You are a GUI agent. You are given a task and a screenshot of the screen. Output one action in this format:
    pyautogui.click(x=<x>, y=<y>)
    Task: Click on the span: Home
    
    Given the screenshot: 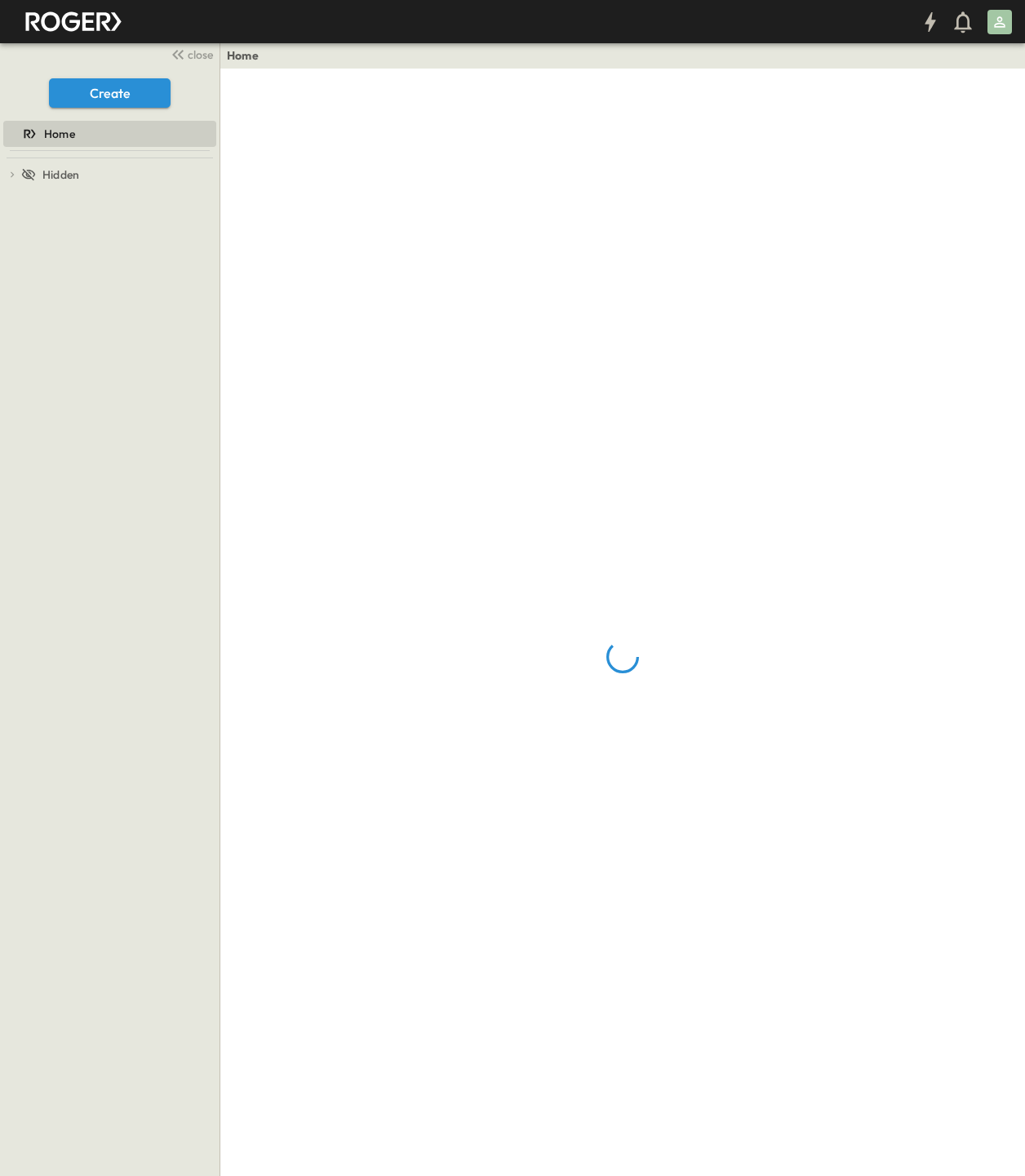 What is the action you would take?
    pyautogui.click(x=59, y=134)
    